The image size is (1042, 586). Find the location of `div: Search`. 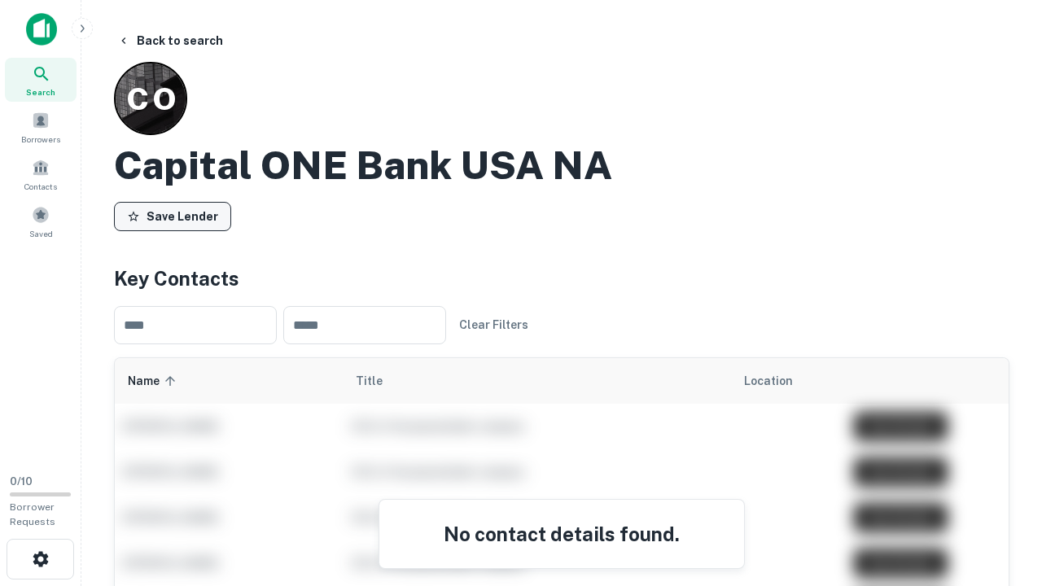

div: Search is located at coordinates (41, 80).